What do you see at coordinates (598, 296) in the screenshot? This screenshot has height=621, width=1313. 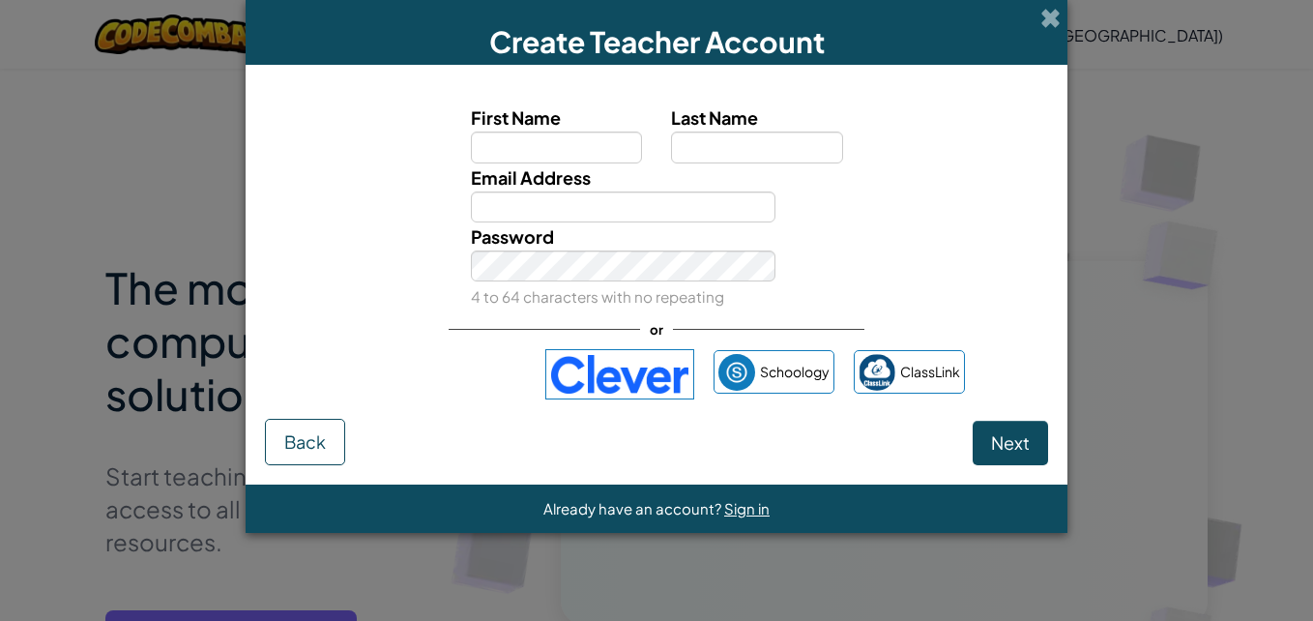 I see `small: 4 to 64 characters with no repeating` at bounding box center [598, 296].